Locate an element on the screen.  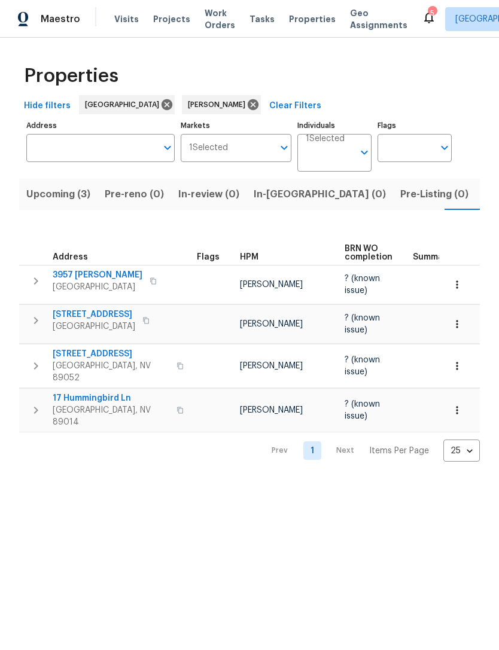
span: BRN WO completion is located at coordinates (369, 253).